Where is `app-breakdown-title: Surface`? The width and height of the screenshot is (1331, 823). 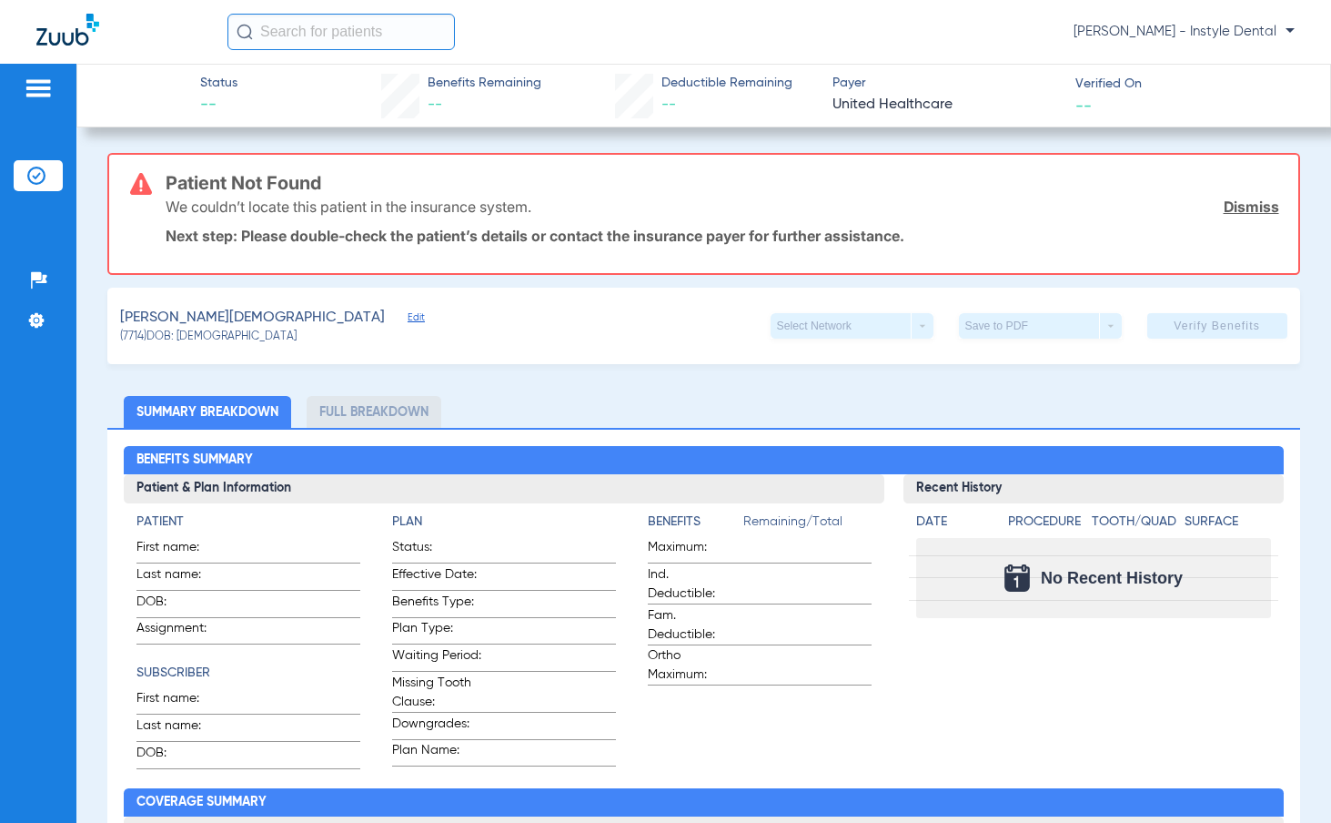 app-breakdown-title: Surface is located at coordinates (1228, 525).